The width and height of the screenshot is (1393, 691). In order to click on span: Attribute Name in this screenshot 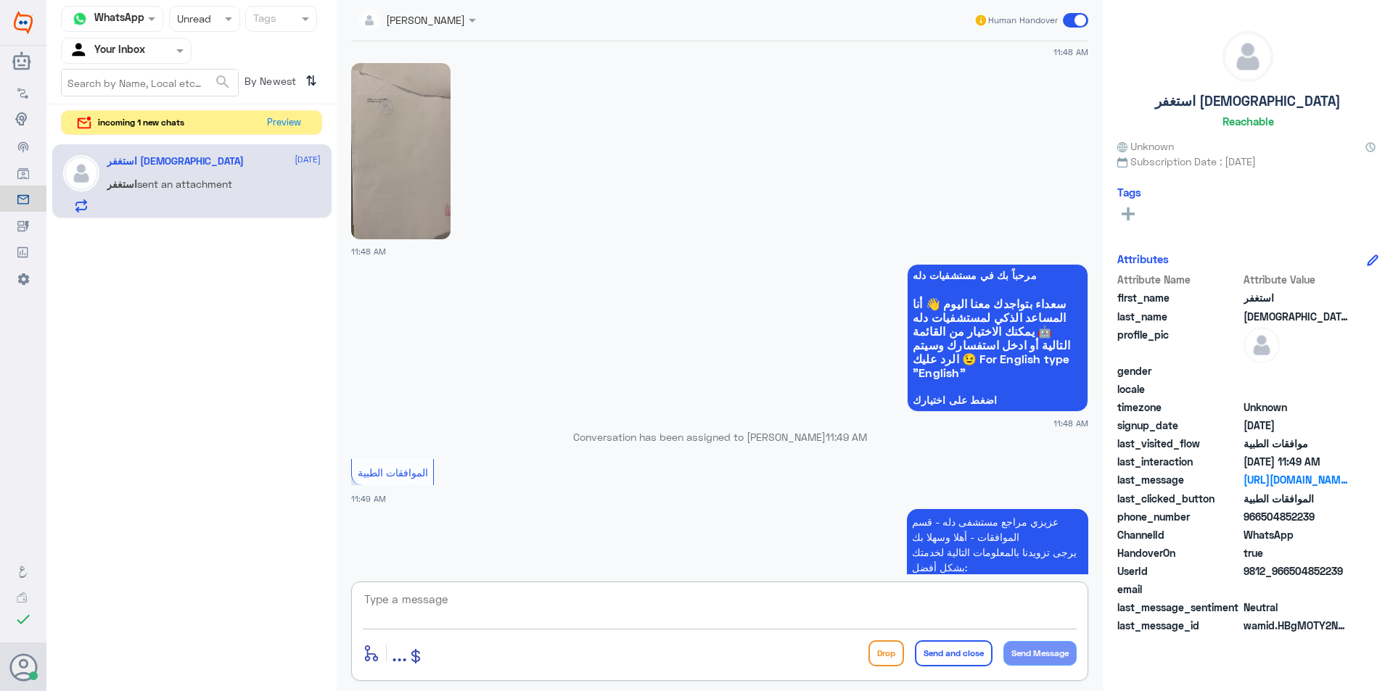, I will do `click(1179, 279)`.